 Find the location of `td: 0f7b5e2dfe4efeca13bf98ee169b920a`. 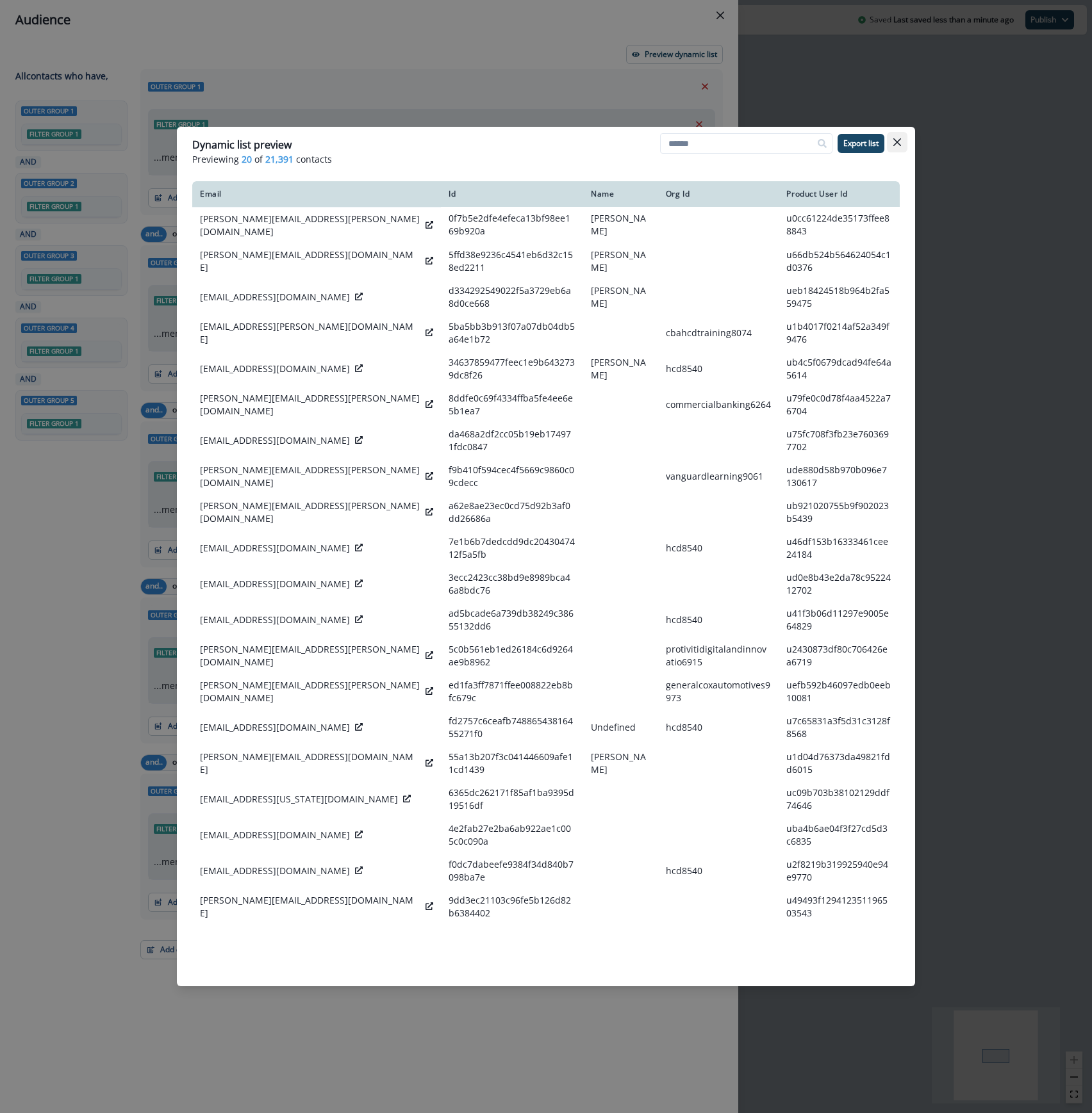

td: 0f7b5e2dfe4efeca13bf98ee169b920a is located at coordinates (512, 225).